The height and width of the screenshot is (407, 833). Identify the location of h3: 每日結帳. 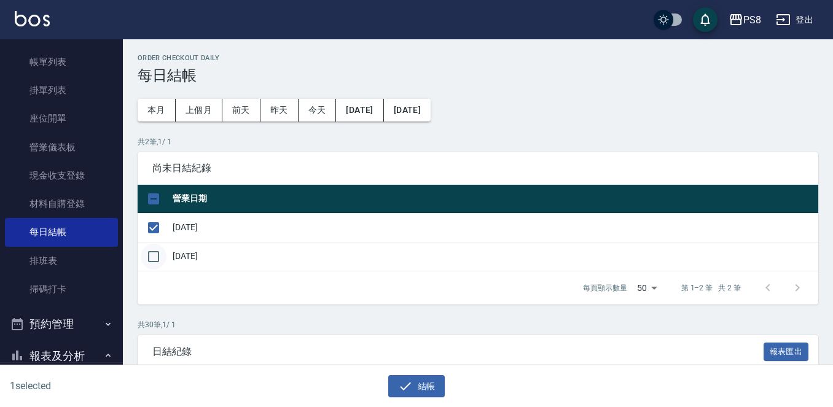
(478, 76).